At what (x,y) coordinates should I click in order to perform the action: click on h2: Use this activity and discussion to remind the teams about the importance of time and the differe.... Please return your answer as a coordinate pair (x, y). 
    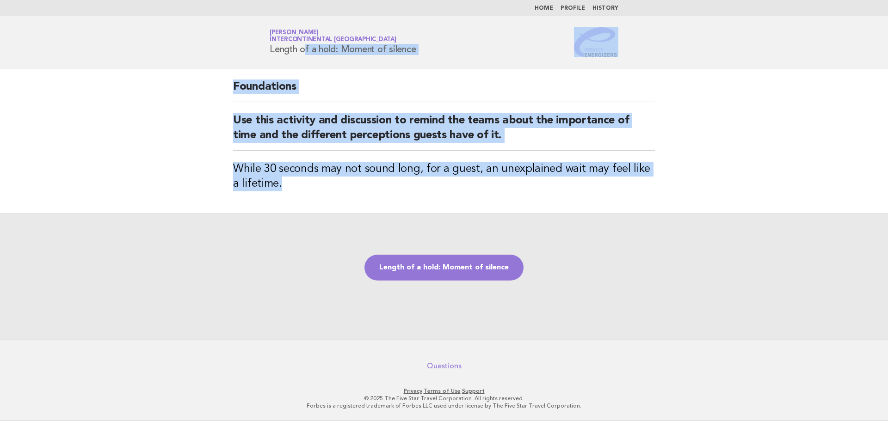
    Looking at the image, I should click on (444, 132).